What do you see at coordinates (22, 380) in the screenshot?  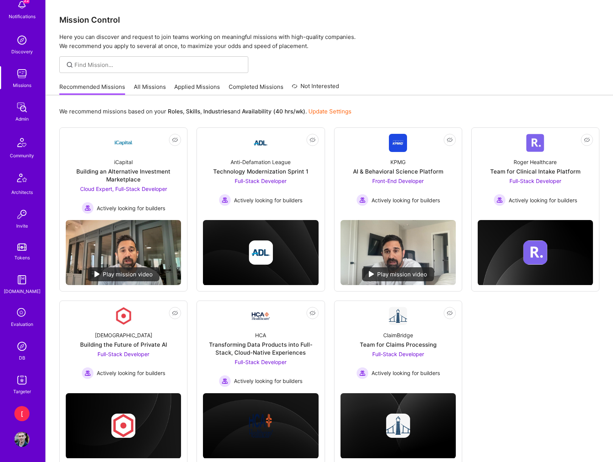 I see `img: Skill Targeter` at bounding box center [22, 380].